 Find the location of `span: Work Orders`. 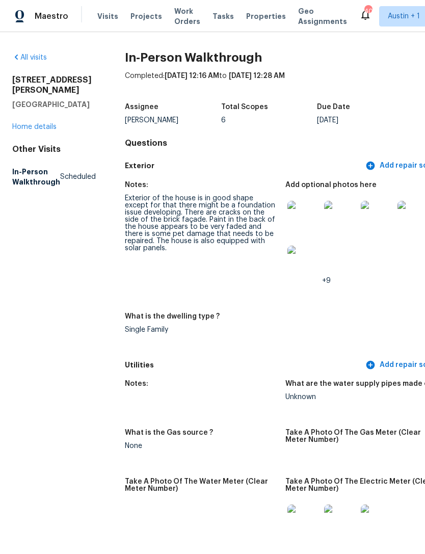

span: Work Orders is located at coordinates (187, 16).